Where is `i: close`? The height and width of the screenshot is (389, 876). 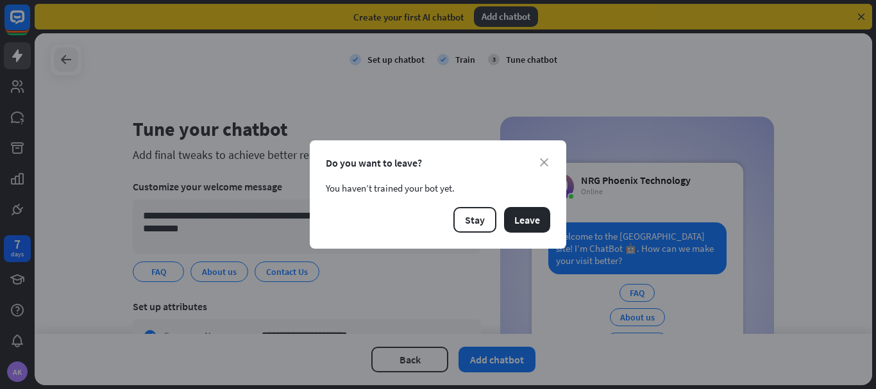 i: close is located at coordinates (544, 162).